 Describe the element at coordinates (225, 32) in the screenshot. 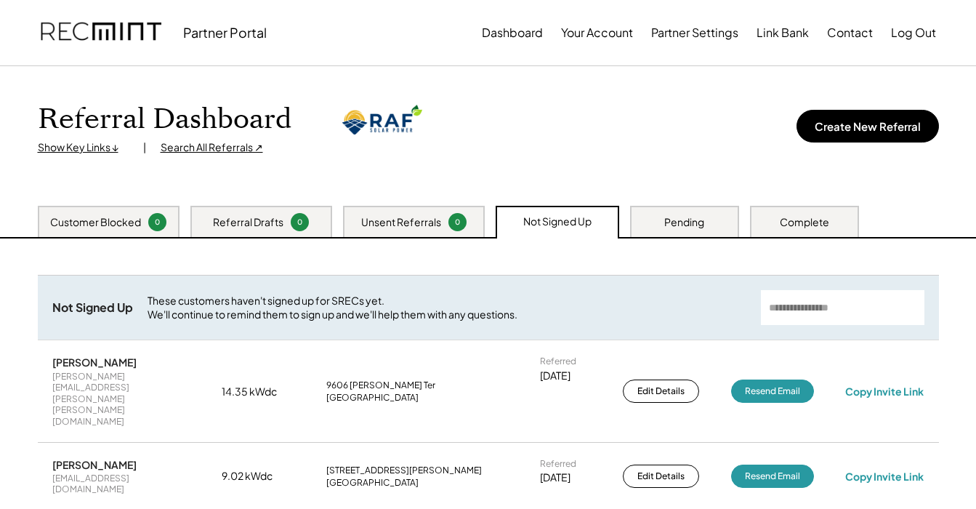

I see `div: Partner Portal` at that location.